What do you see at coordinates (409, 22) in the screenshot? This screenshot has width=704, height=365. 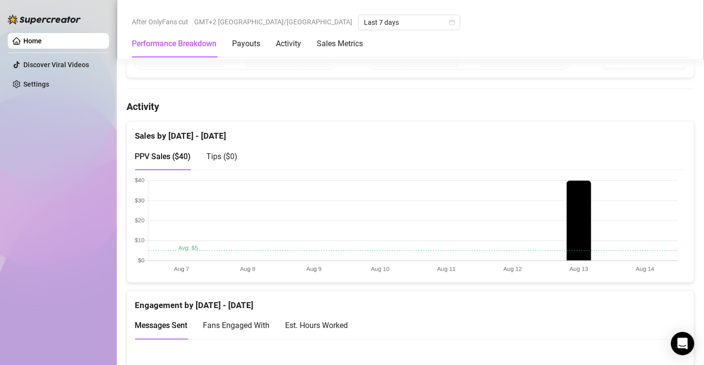 I see `span: Last 7 days` at bounding box center [409, 22].